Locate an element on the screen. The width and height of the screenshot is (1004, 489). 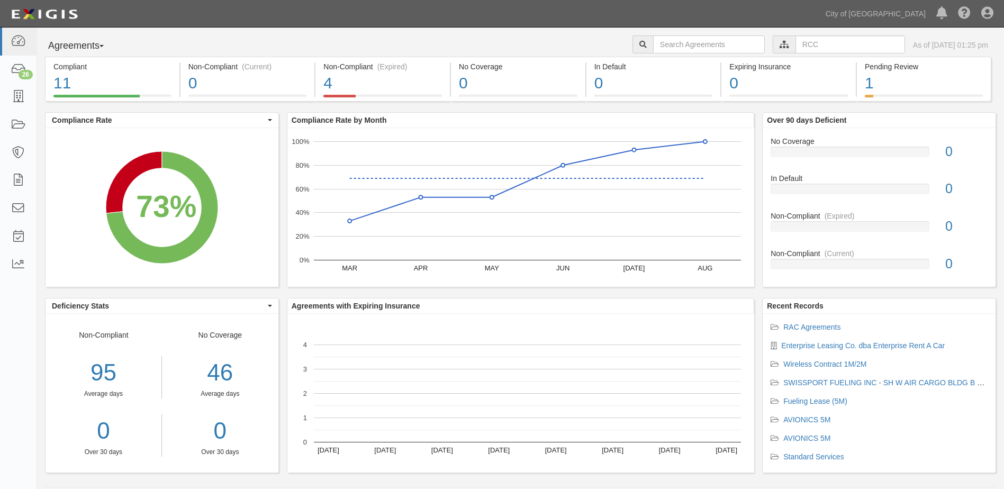
div: Expiring Insurance is located at coordinates (788, 67).